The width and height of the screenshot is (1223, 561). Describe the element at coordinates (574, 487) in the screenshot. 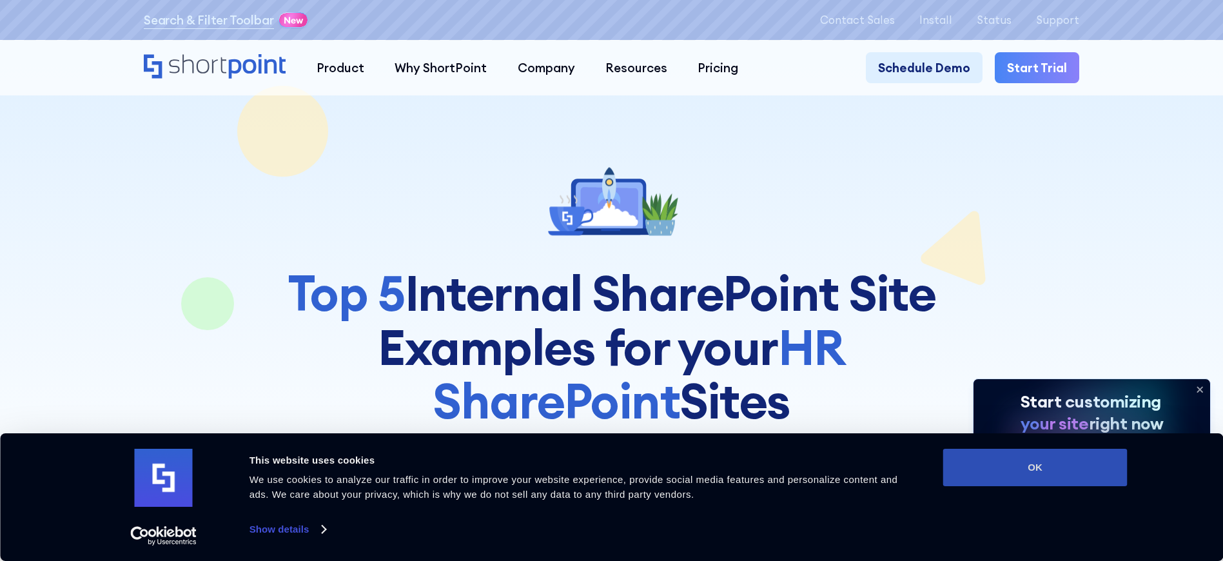

I see `span: We use cookies to analyze our traffic in order to improve your website experience, provide social...` at that location.